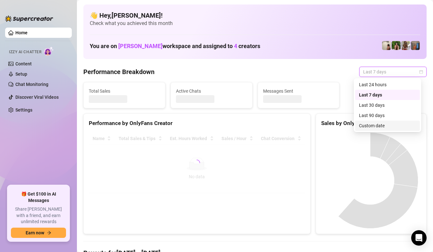 This screenshot has height=252, width=433. Describe the element at coordinates (393, 72) in the screenshot. I see `span: Last 7 days` at that location.